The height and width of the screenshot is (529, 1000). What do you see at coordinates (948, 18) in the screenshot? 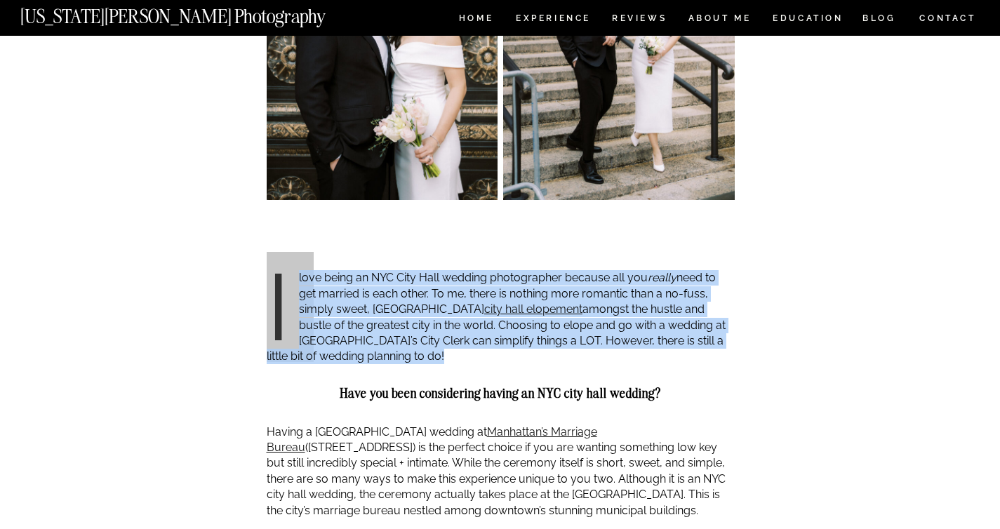
I see `a: CONTACT` at bounding box center [948, 18].